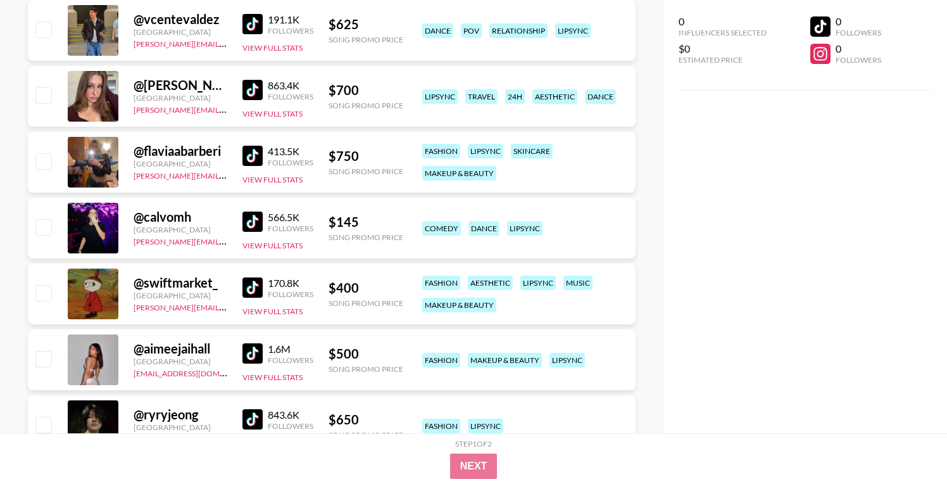  I want to click on div: pov, so click(471, 30).